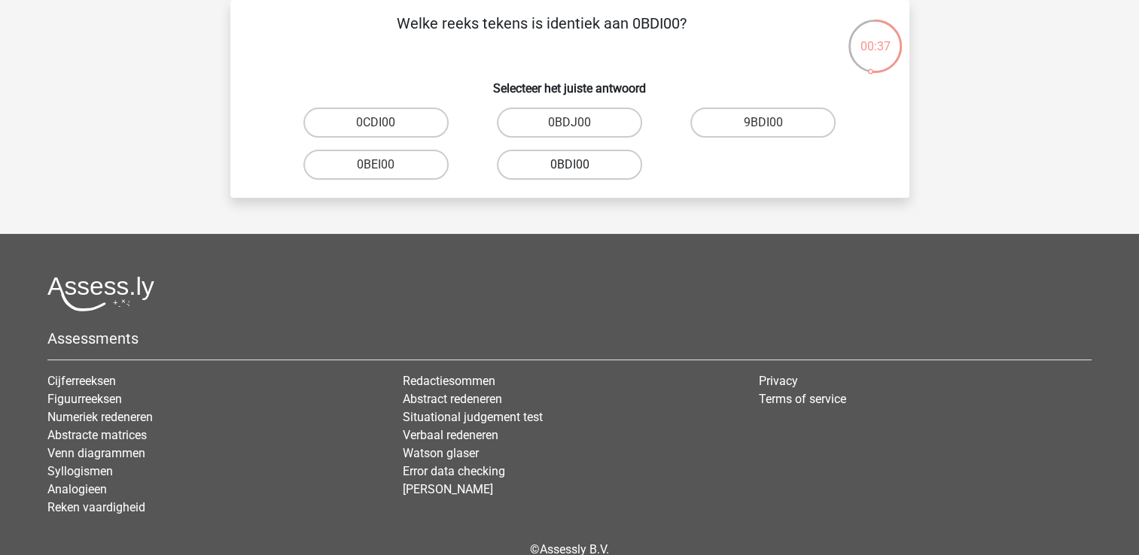 This screenshot has width=1139, height=555. What do you see at coordinates (376, 165) in the screenshot?
I see `label: 0BEI00` at bounding box center [376, 165].